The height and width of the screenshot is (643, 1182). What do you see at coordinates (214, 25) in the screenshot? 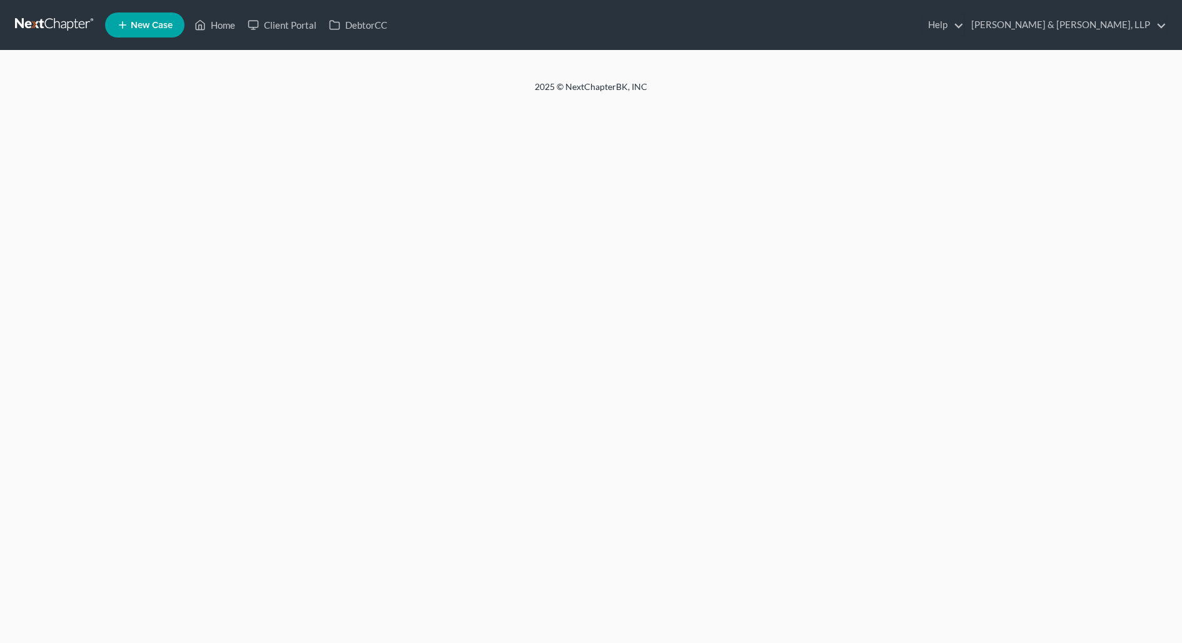
I see `a: Home` at bounding box center [214, 25].